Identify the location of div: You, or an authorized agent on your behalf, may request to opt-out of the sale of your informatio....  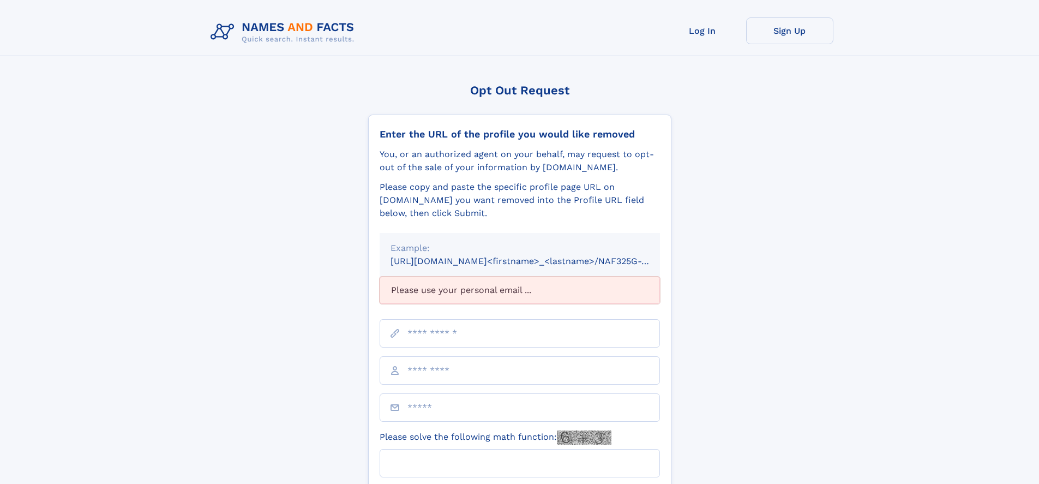
(520, 161).